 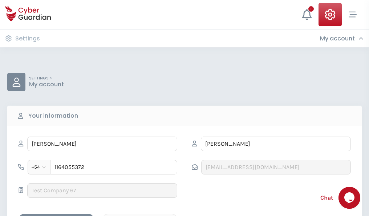 What do you see at coordinates (39, 167) in the screenshot?
I see `span: +54` at bounding box center [39, 167].